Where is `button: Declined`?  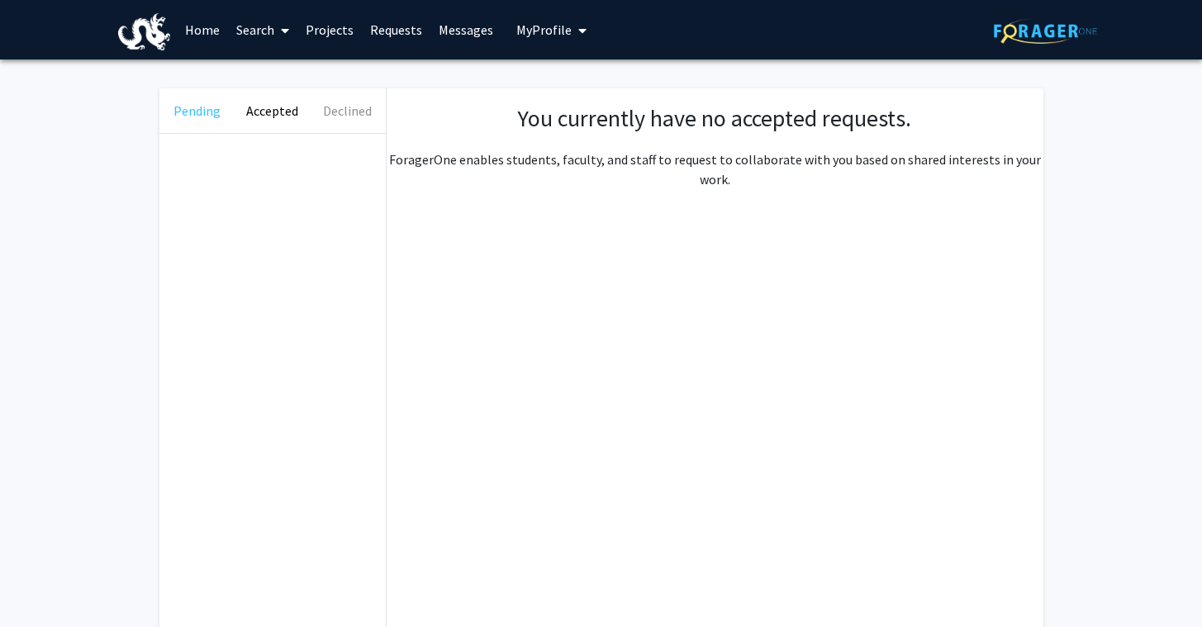 button: Declined is located at coordinates (347, 111).